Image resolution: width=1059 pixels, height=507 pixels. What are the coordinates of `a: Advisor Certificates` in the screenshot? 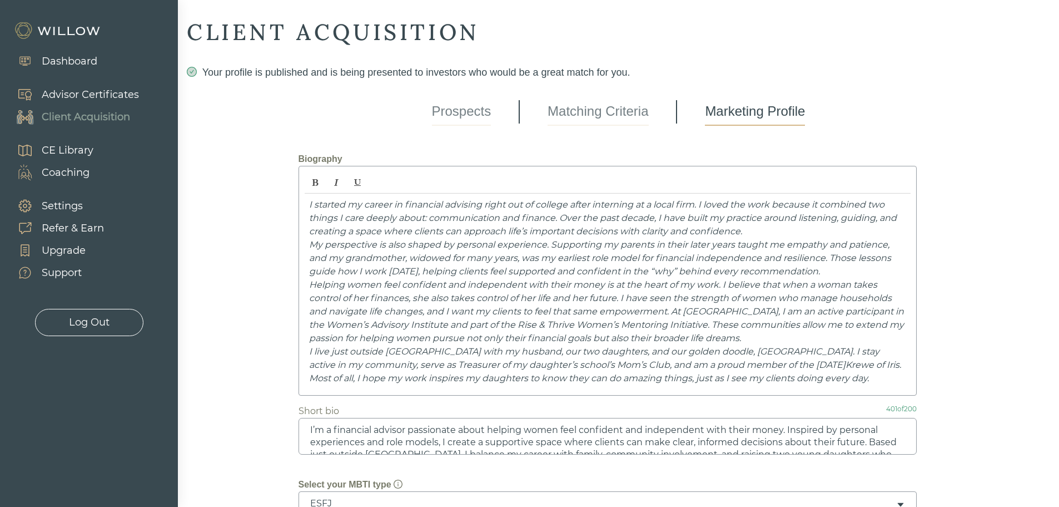 It's located at (72, 95).